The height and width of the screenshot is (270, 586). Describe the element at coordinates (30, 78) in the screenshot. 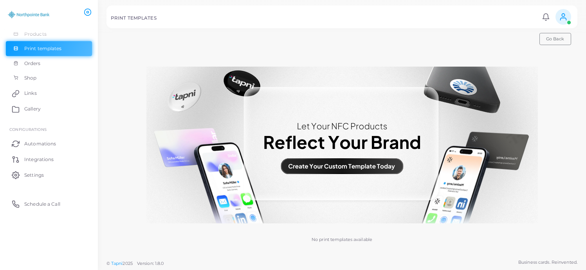

I see `span: Shop` at that location.